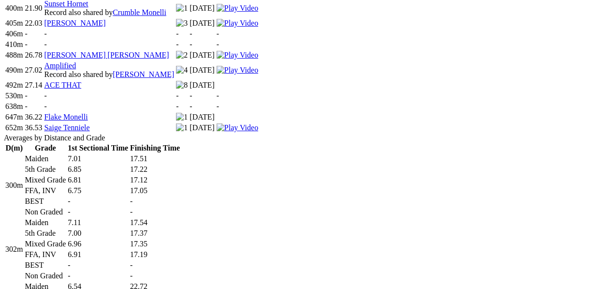  What do you see at coordinates (14, 55) in the screenshot?
I see `td: 488m` at bounding box center [14, 55].